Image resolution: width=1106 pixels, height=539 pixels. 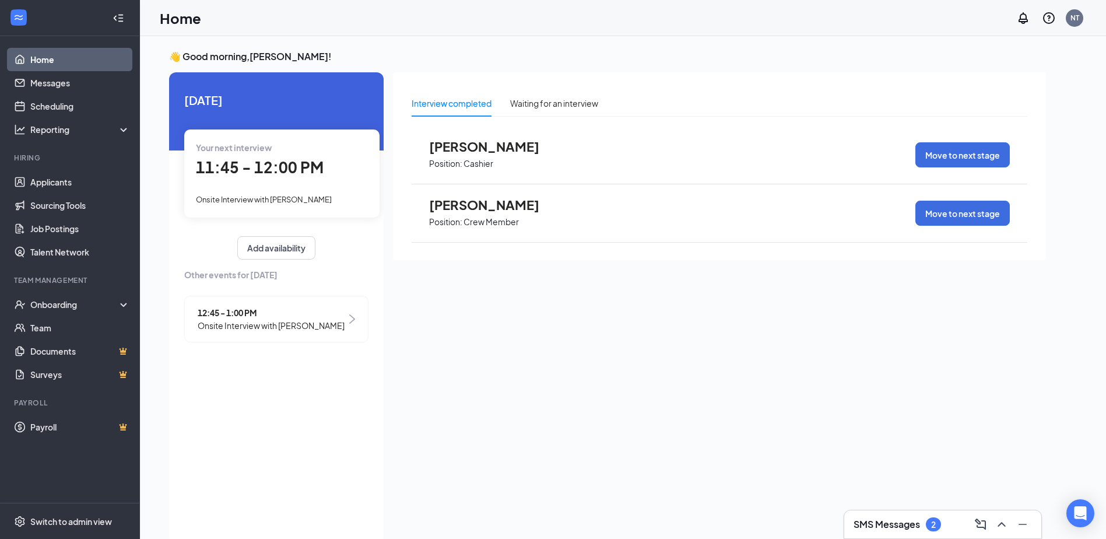 I want to click on svg: ComposeMessage, so click(x=981, y=524).